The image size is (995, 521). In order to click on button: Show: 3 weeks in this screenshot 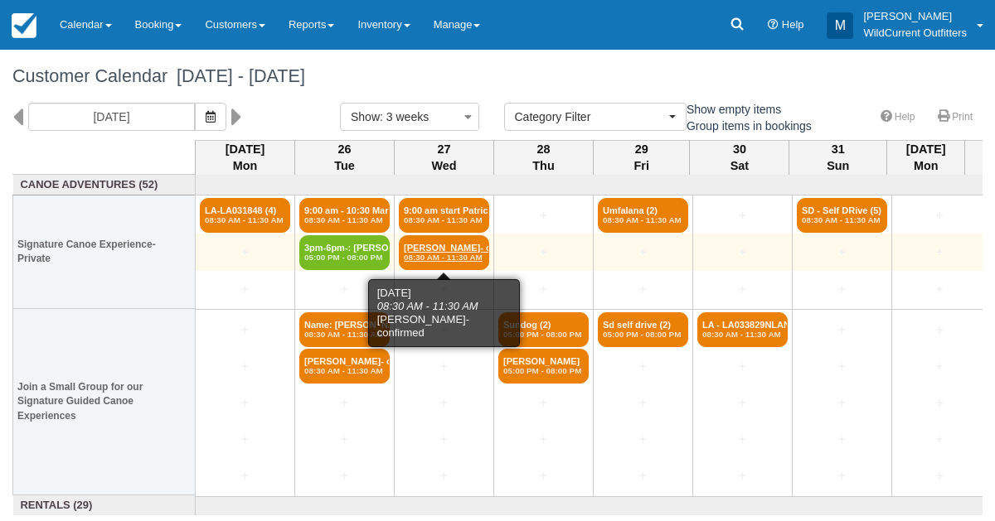, I will do `click(409, 117)`.